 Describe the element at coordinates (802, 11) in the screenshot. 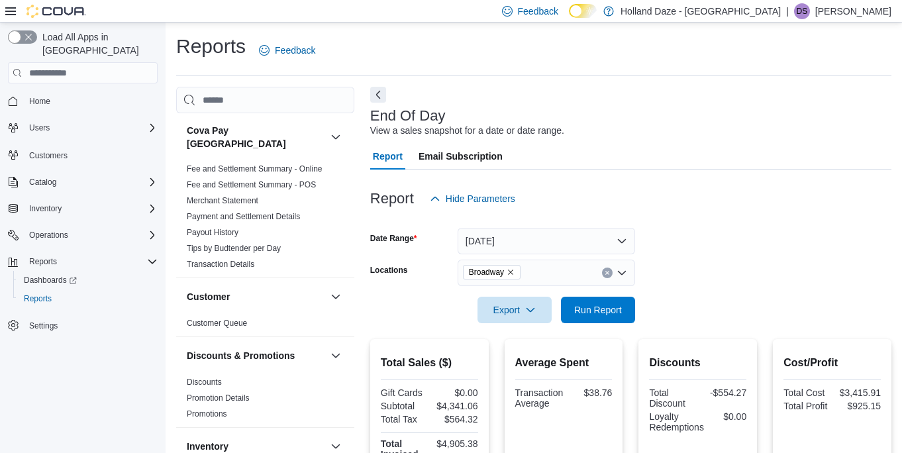

I see `span: DS` at that location.